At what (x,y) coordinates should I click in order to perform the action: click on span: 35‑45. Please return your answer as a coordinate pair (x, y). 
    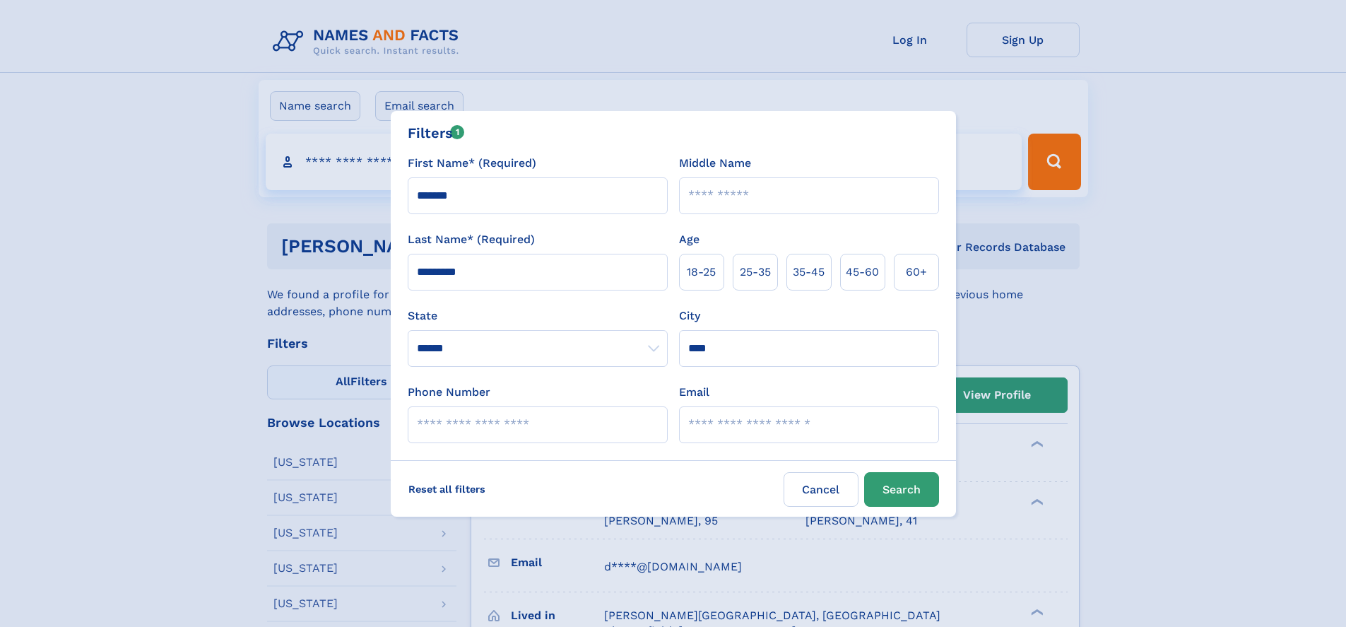
    Looking at the image, I should click on (809, 272).